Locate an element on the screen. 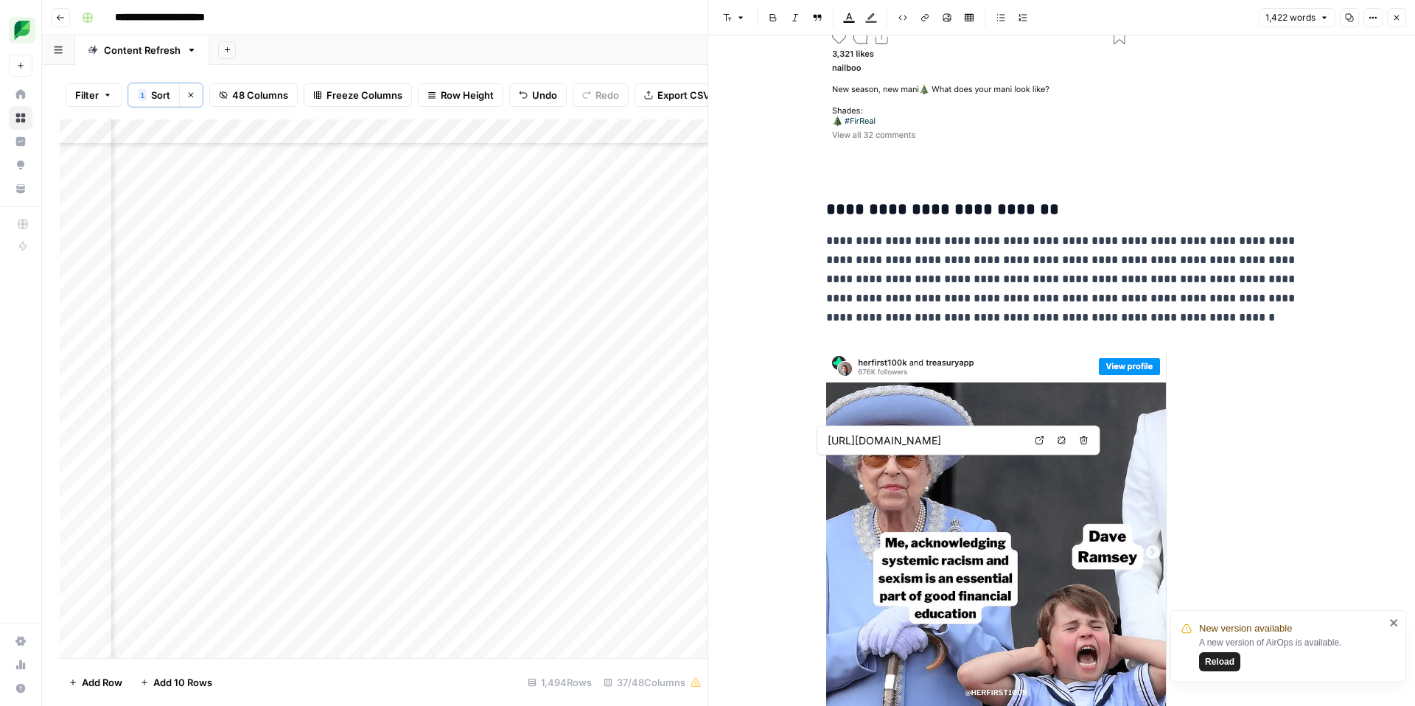 This screenshot has width=1415, height=706. a: Insights is located at coordinates (21, 142).